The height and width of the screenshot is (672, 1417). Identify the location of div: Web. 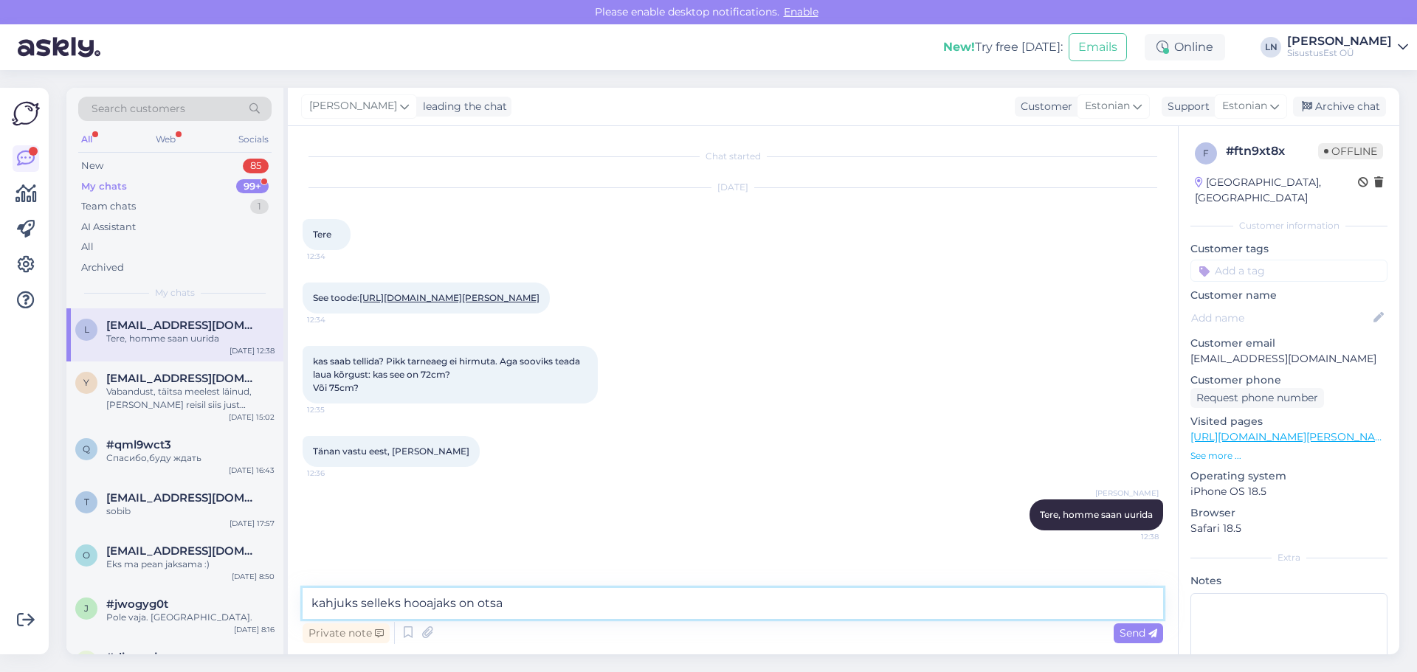
(165, 139).